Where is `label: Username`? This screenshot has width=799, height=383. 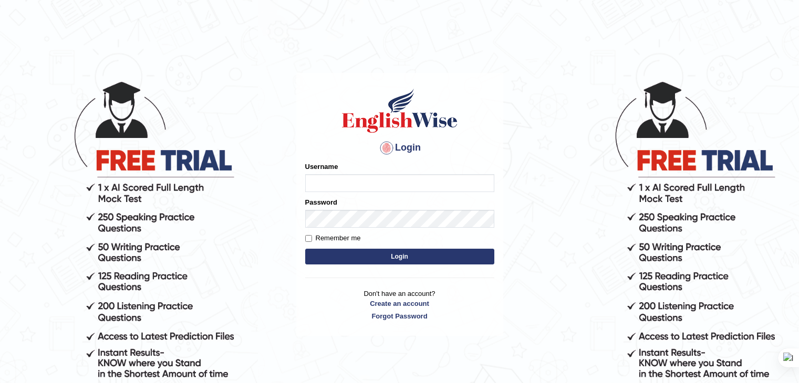
label: Username is located at coordinates (321, 166).